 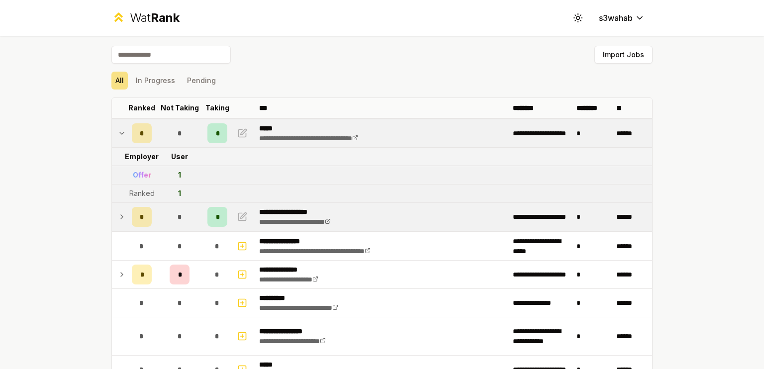 I want to click on button: Pending, so click(x=201, y=81).